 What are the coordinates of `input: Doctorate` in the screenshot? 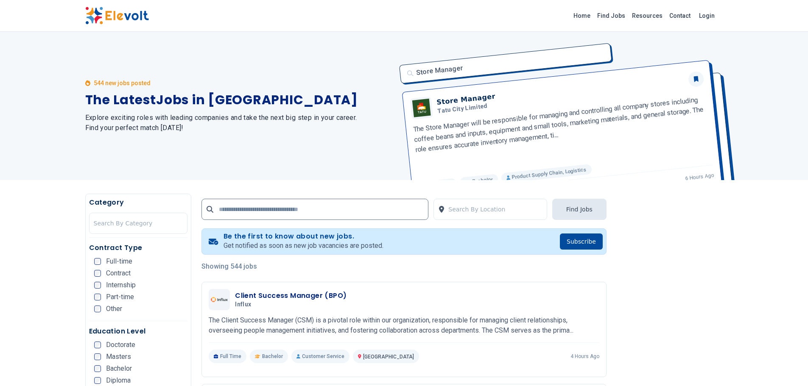 It's located at (98, 345).